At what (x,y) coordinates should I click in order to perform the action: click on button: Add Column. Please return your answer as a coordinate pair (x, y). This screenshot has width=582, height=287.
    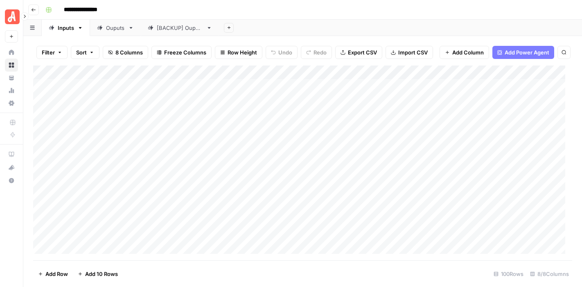
    Looking at the image, I should click on (464, 52).